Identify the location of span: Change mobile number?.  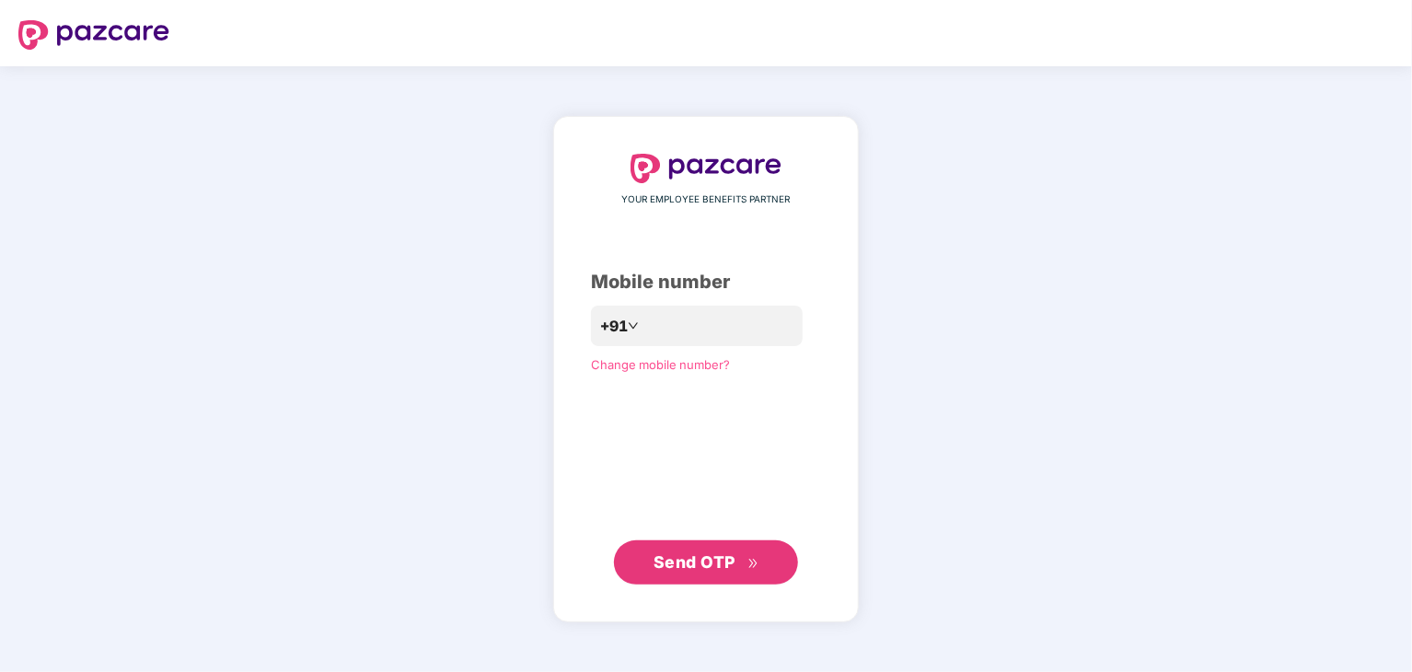
(660, 365).